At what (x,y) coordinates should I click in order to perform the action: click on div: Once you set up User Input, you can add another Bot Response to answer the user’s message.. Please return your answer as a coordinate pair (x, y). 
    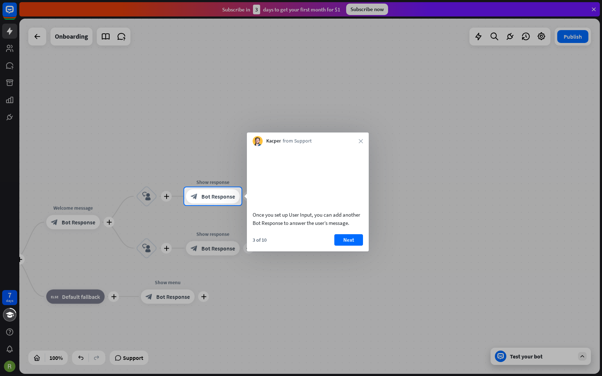
    Looking at the image, I should click on (308, 219).